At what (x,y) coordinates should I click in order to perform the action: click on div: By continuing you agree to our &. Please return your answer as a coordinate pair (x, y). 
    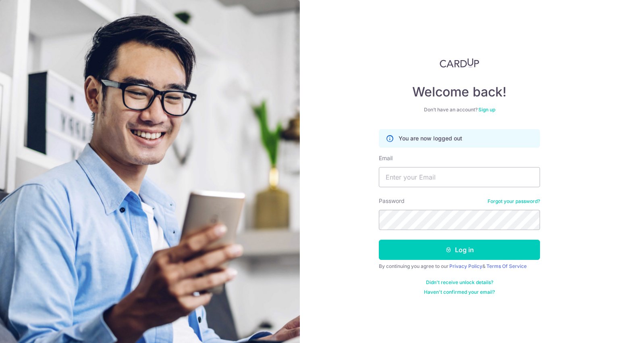
    Looking at the image, I should click on (459, 266).